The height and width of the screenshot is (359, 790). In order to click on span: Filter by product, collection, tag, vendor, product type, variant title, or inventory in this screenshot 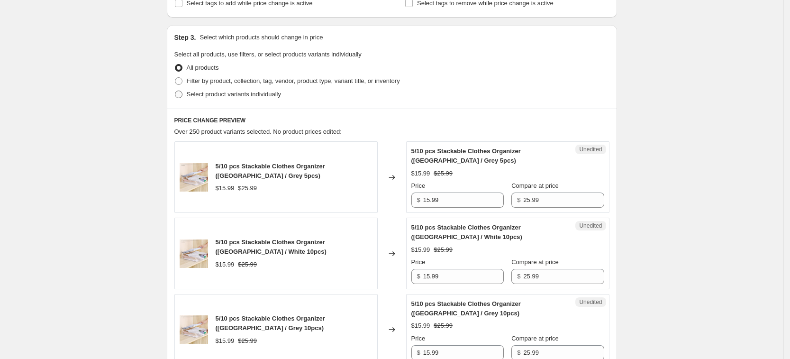, I will do `click(293, 81)`.